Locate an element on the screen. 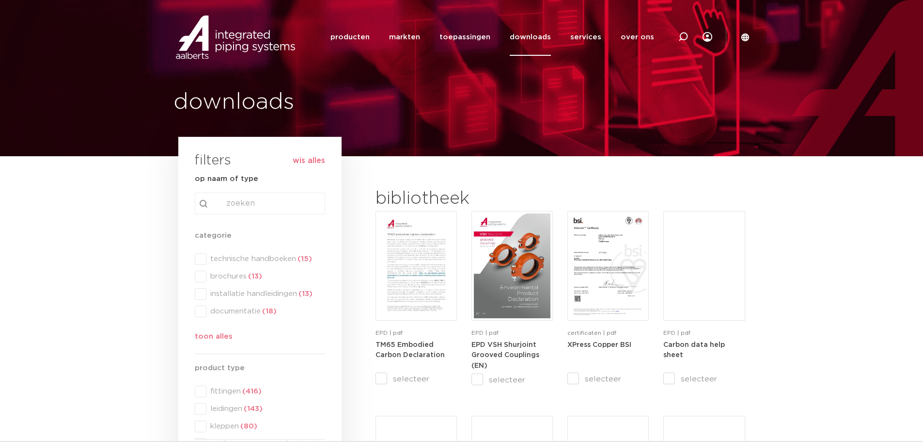 This screenshot has width=923, height=442. h1: downloads is located at coordinates (315, 102).